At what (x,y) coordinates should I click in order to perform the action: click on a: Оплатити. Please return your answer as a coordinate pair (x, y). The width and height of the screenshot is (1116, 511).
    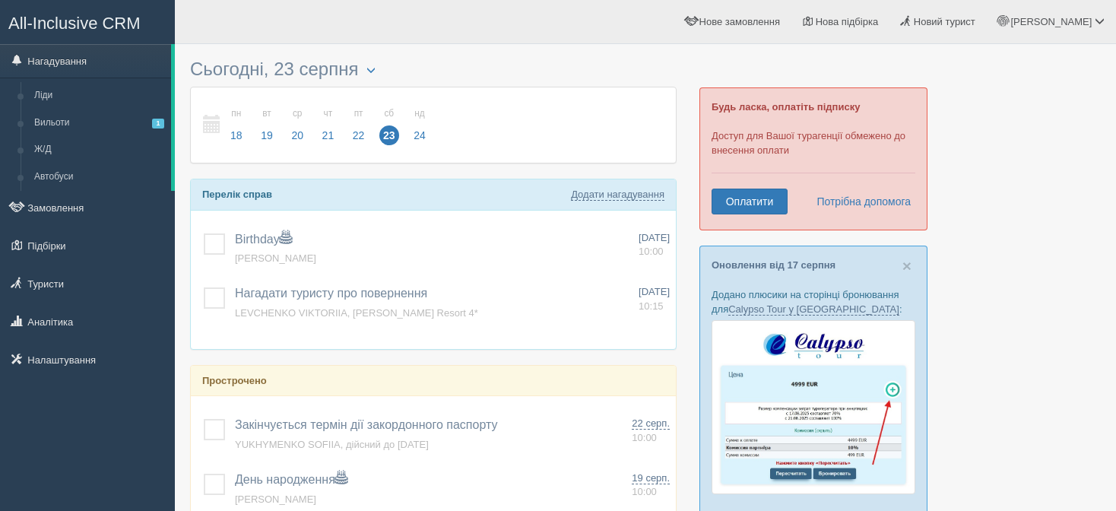
    Looking at the image, I should click on (749, 201).